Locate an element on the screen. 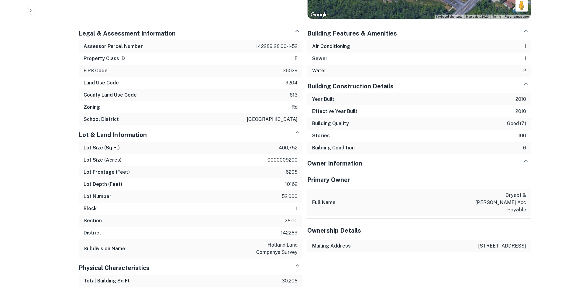 Image resolution: width=579 pixels, height=287 pixels. h6: Section is located at coordinates (93, 221).